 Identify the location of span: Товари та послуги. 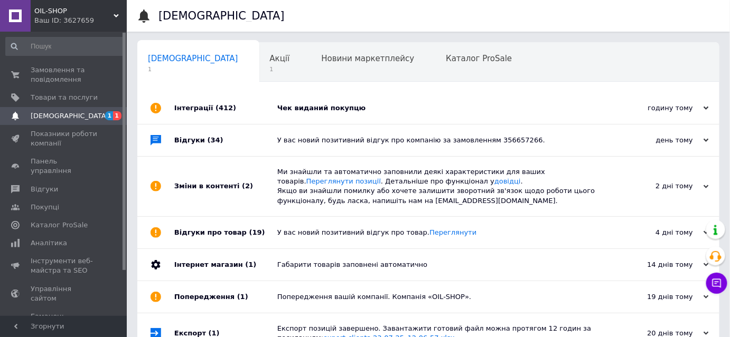
(64, 98).